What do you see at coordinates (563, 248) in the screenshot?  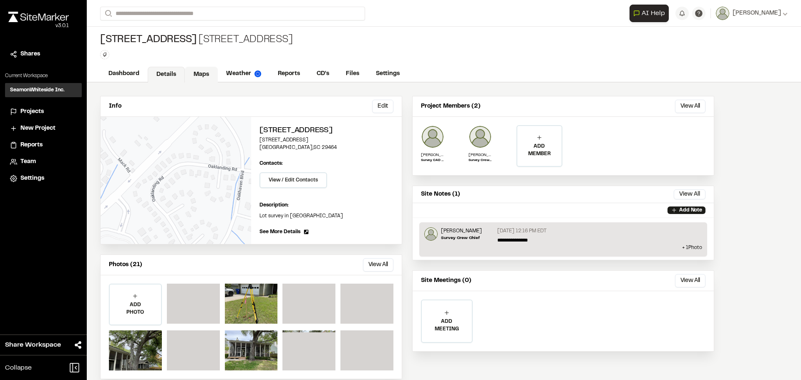 I see `p: + 1 Photo` at bounding box center [563, 248].